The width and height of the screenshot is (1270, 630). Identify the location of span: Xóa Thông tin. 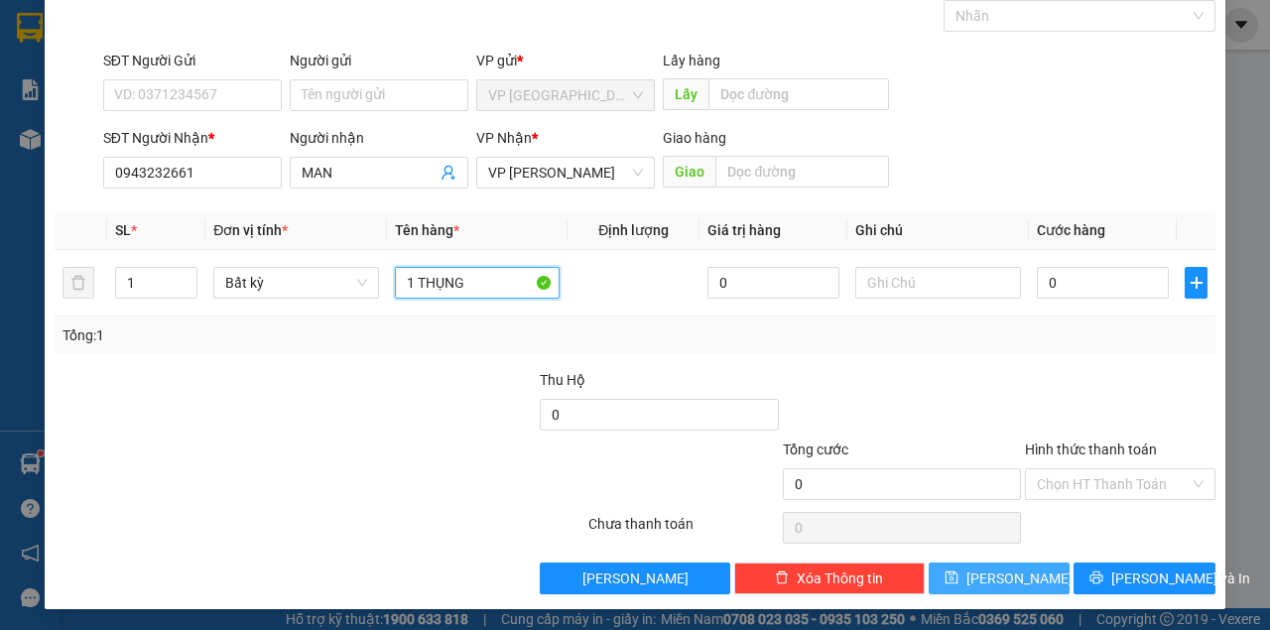
(840, 579).